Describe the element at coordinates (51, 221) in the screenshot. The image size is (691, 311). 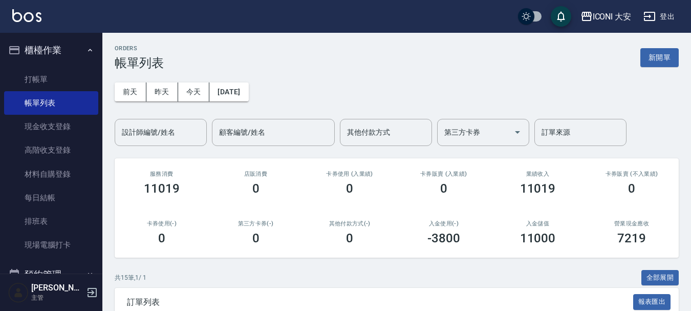
I see `a: 排班表` at that location.